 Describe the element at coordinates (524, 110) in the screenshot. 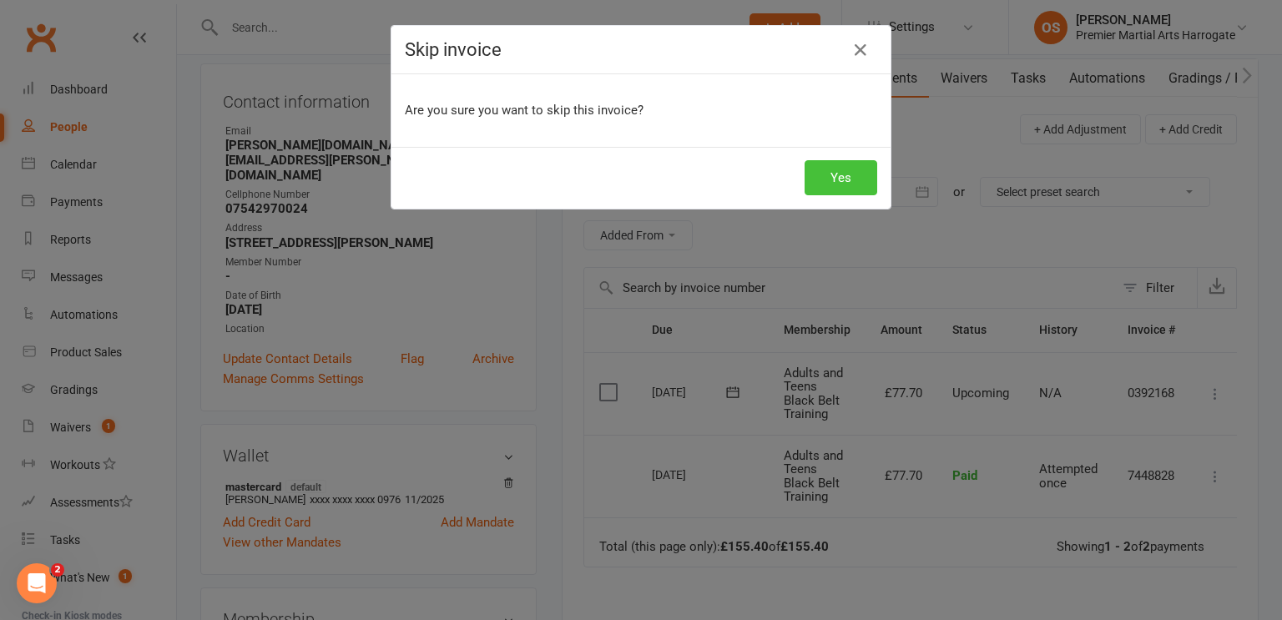

I see `span: Are you sure you want to skip this invoice?` at that location.